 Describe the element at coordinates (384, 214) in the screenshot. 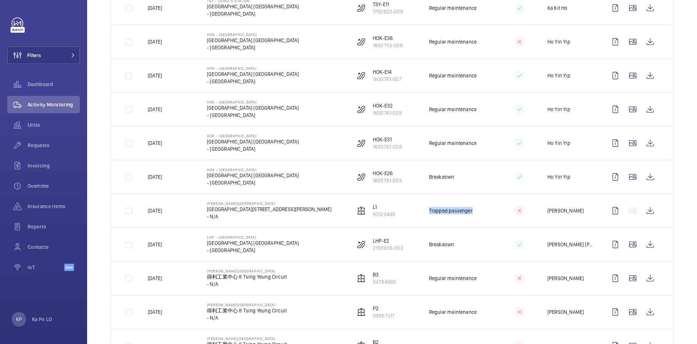

I see `p: 93123490` at that location.